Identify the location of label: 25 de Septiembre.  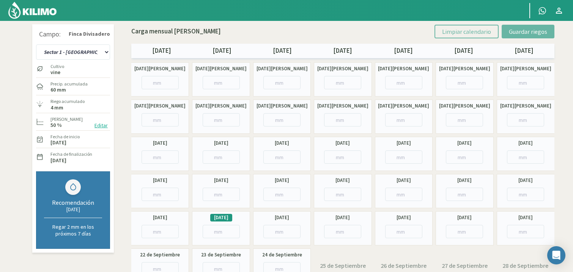
(343, 265).